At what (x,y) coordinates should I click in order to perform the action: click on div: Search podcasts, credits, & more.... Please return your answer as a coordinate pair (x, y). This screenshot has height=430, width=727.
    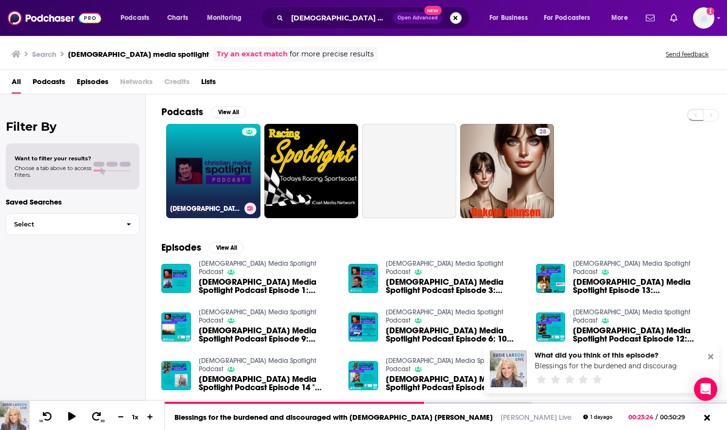
    Looking at the image, I should click on (374, 18).